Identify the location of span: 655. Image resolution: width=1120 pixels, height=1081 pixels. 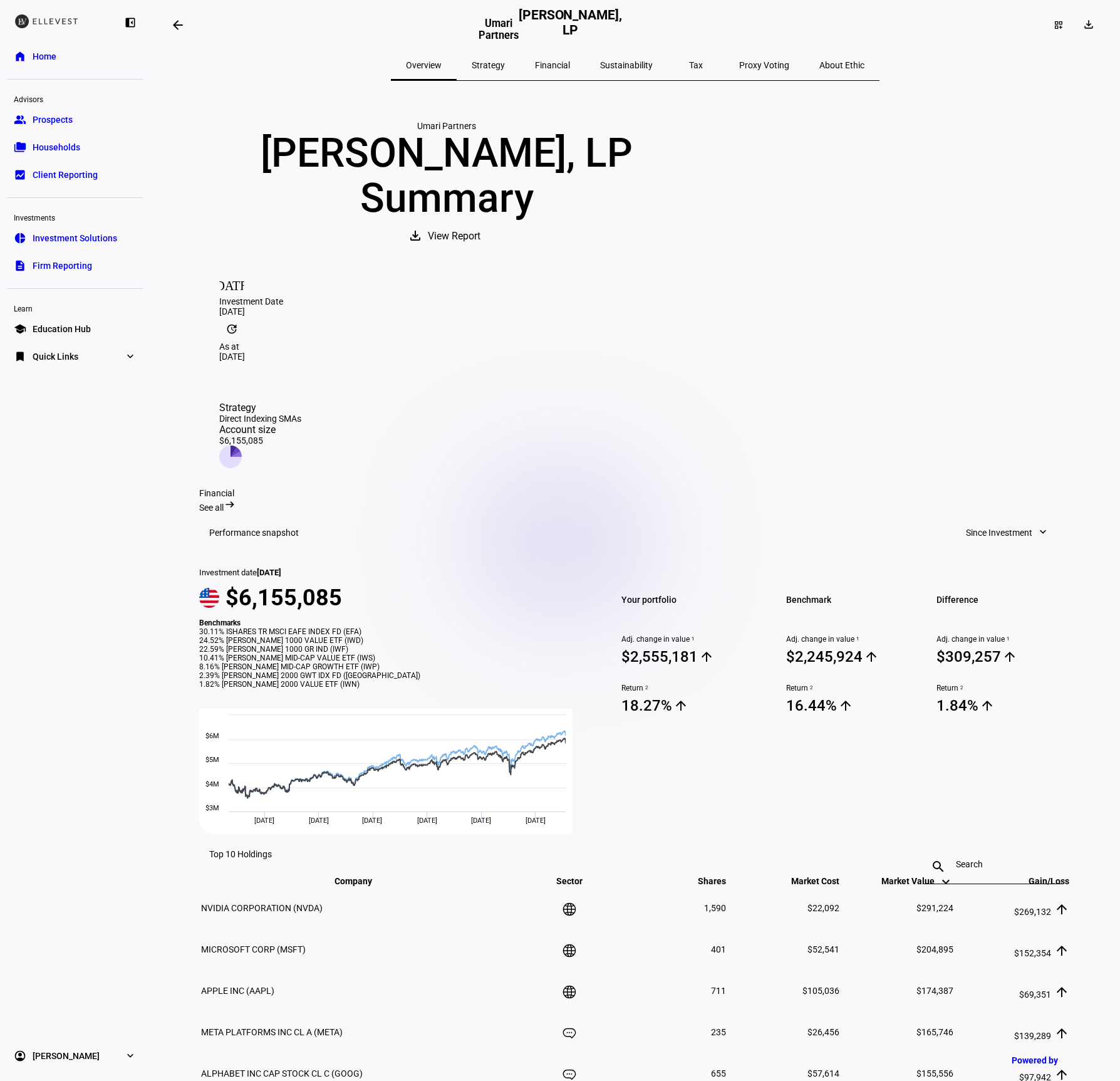
(719, 1073).